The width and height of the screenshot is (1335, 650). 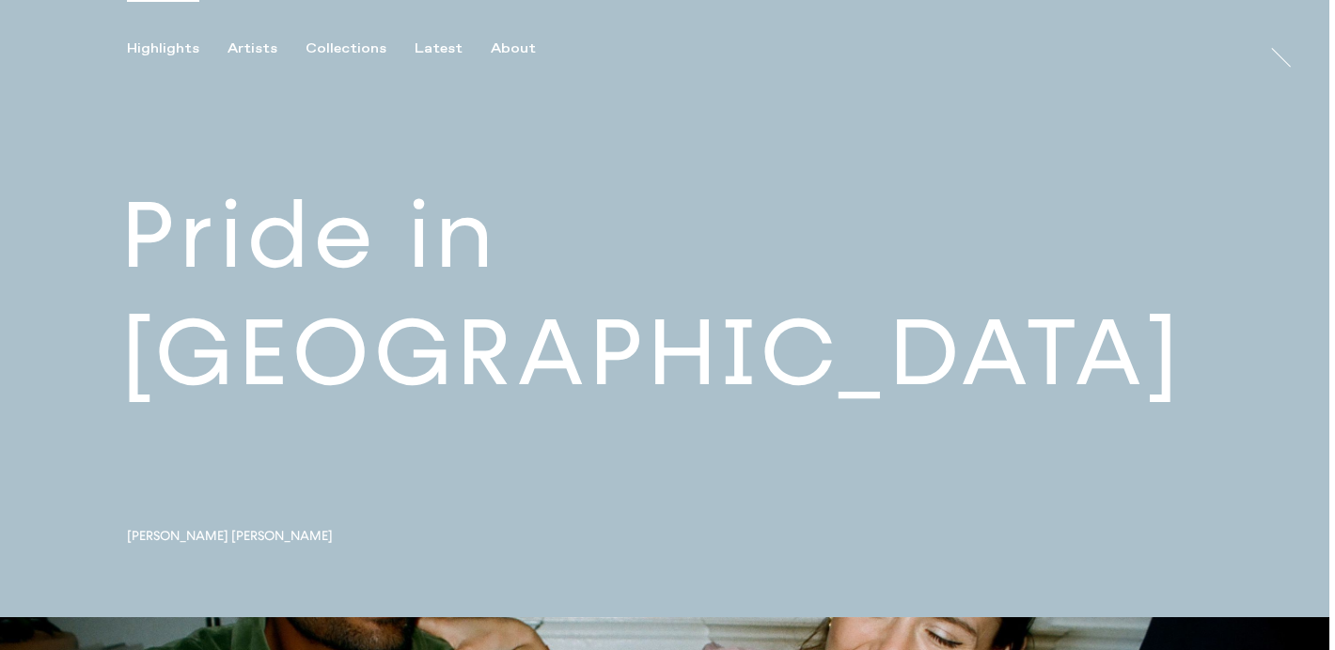 What do you see at coordinates (527, 49) in the screenshot?
I see `button: About` at bounding box center [527, 49].